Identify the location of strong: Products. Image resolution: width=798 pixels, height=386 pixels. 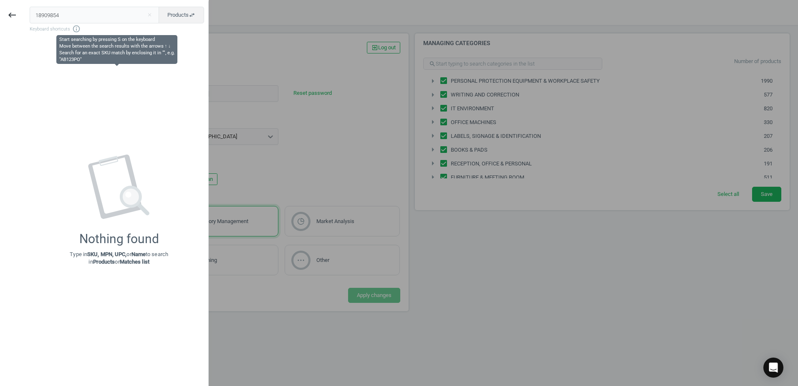
(104, 261).